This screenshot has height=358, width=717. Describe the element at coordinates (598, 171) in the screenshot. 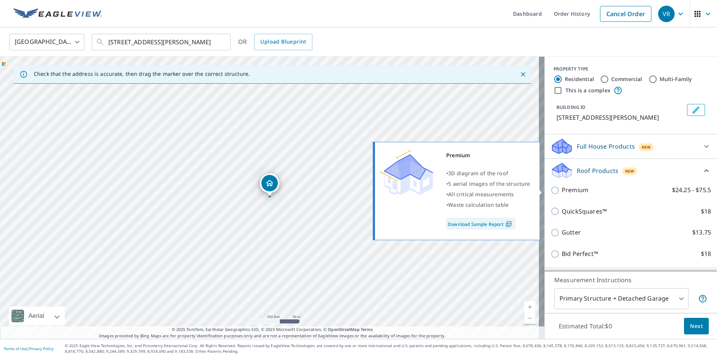

I see `p: Roof Products` at that location.